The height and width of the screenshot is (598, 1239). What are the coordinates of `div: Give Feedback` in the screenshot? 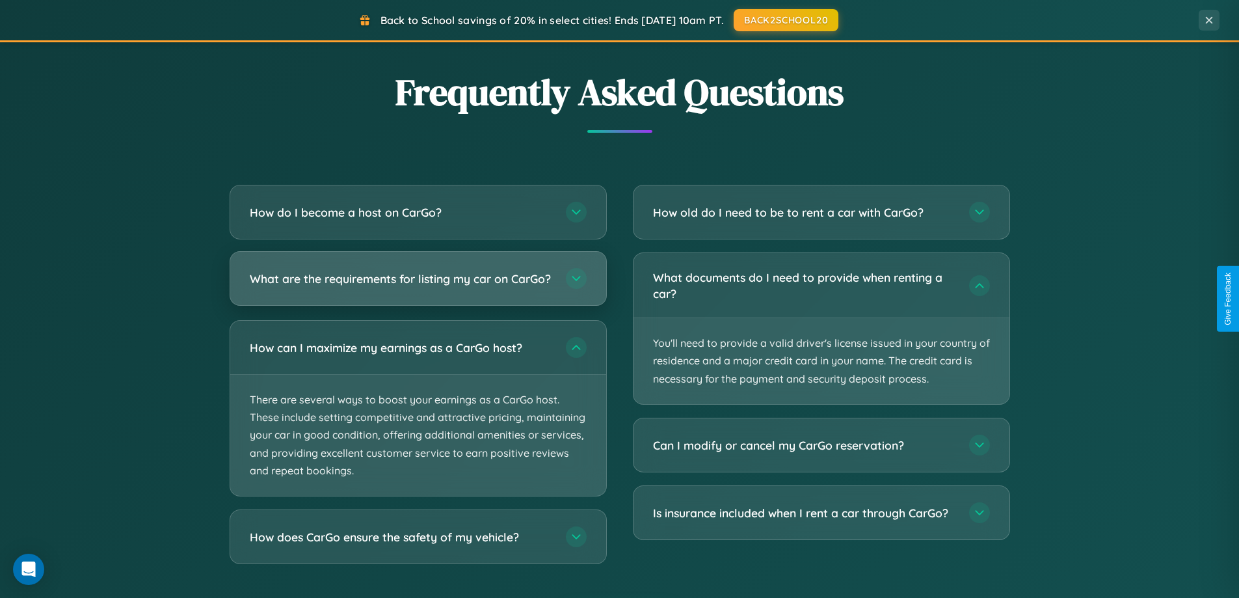 It's located at (1228, 298).